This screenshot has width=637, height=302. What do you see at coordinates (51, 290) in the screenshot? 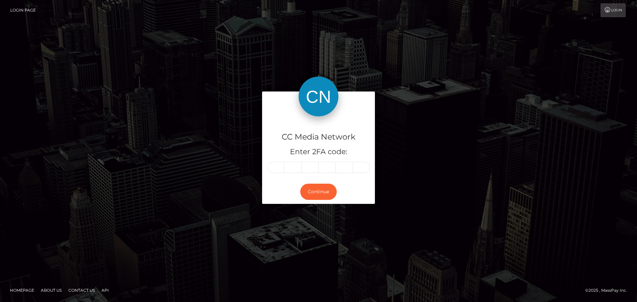
I see `a: About Us` at bounding box center [51, 290].